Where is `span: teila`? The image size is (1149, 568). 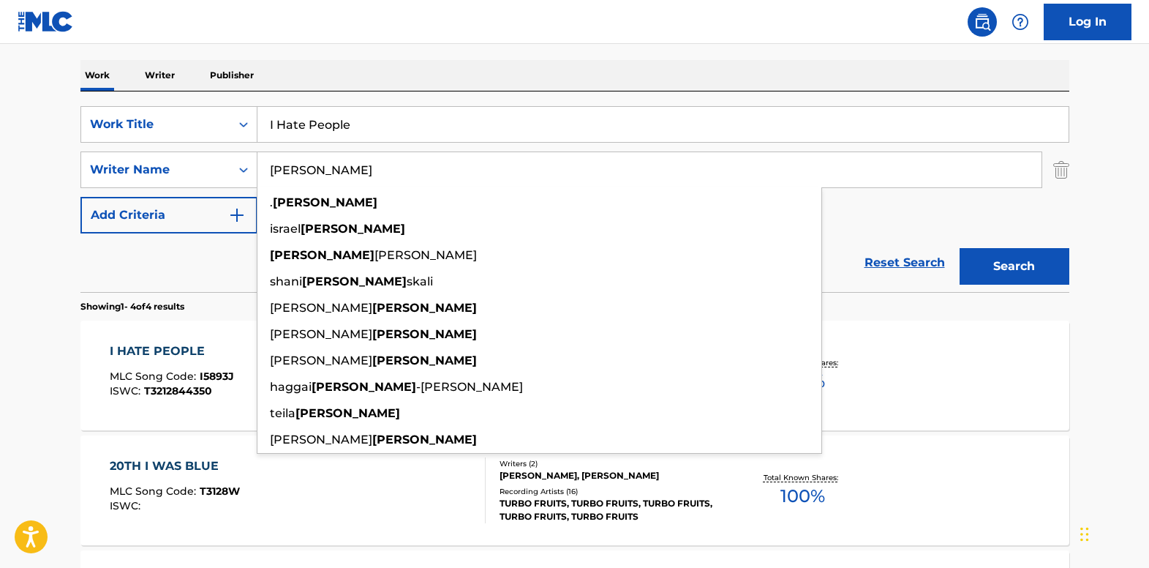 span: teila is located at coordinates (282, 413).